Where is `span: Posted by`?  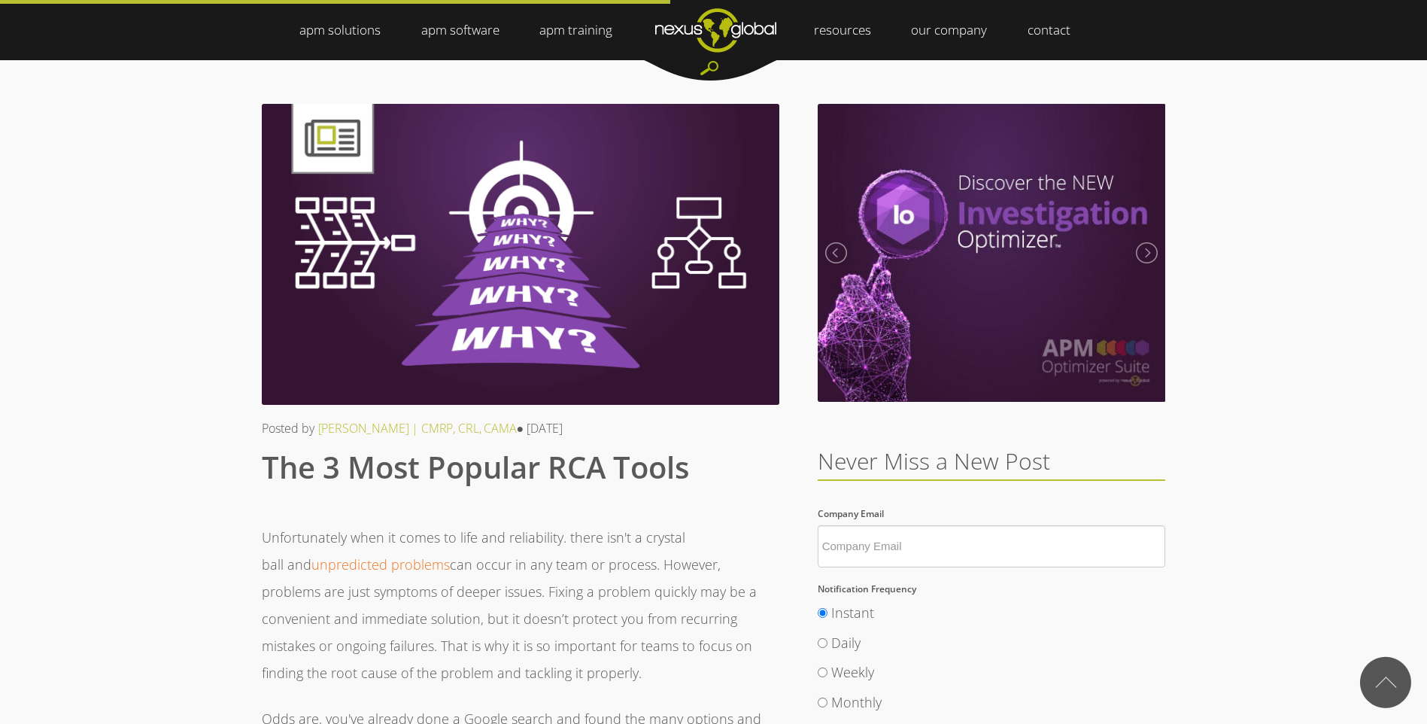
span: Posted by is located at coordinates (288, 428).